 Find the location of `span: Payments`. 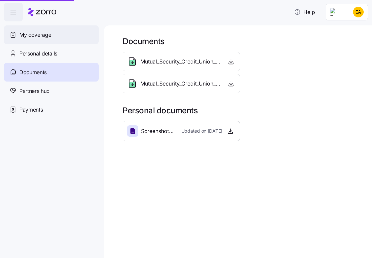

span: Payments is located at coordinates (31, 109).